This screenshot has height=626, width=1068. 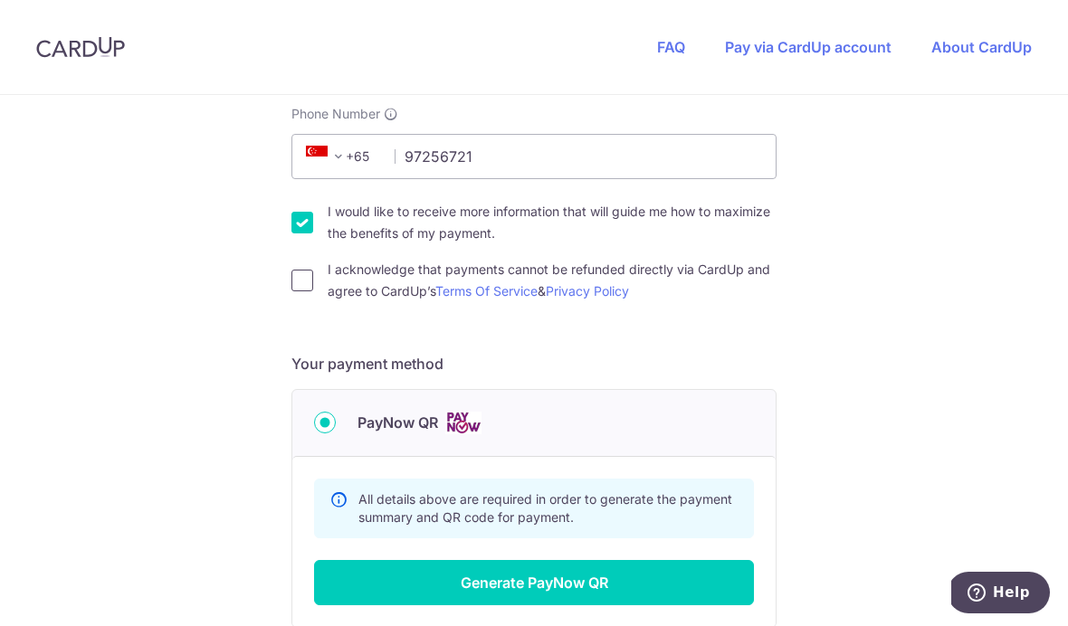 I want to click on span: Help, so click(x=60, y=21).